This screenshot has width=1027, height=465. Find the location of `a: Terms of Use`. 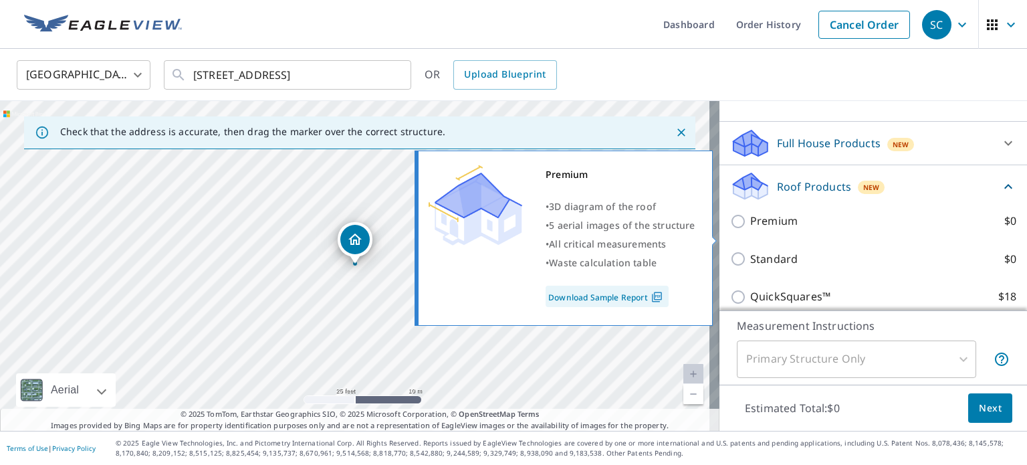

a: Terms of Use is located at coordinates (27, 448).